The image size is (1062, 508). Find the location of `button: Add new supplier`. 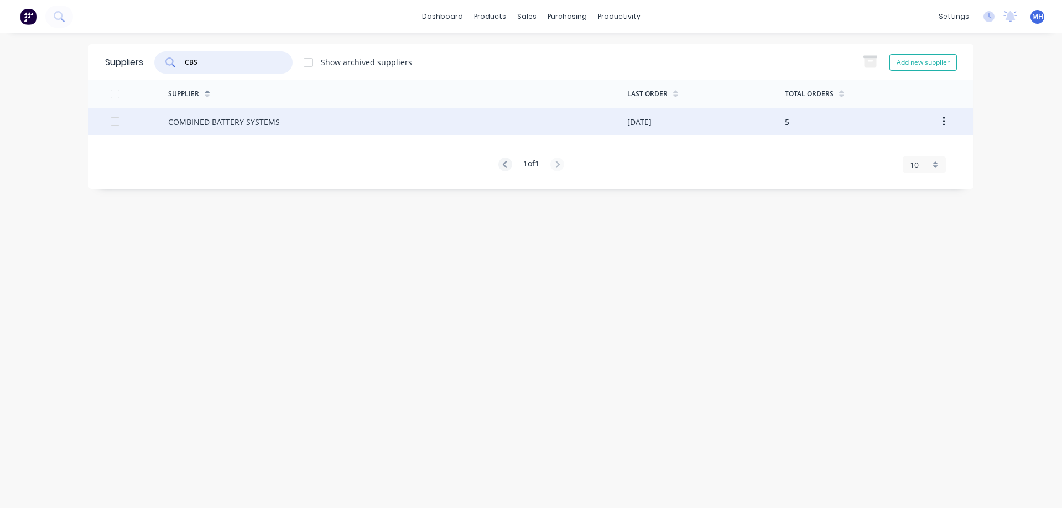

button: Add new supplier is located at coordinates (923, 63).